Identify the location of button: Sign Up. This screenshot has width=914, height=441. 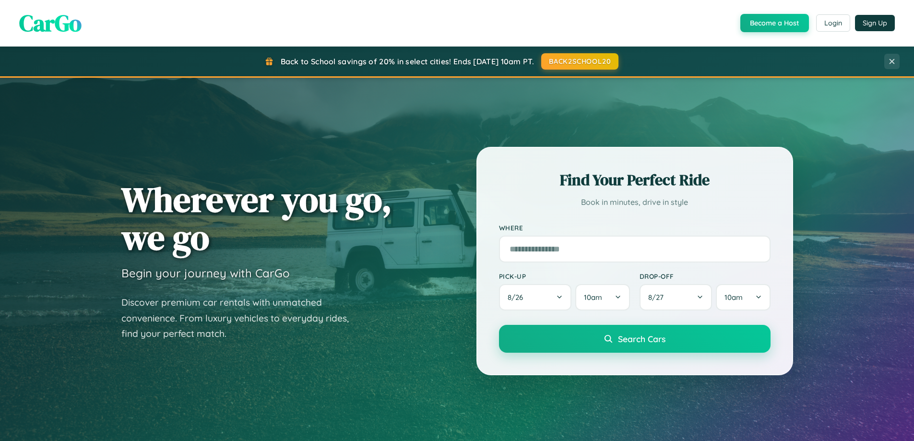
(874, 23).